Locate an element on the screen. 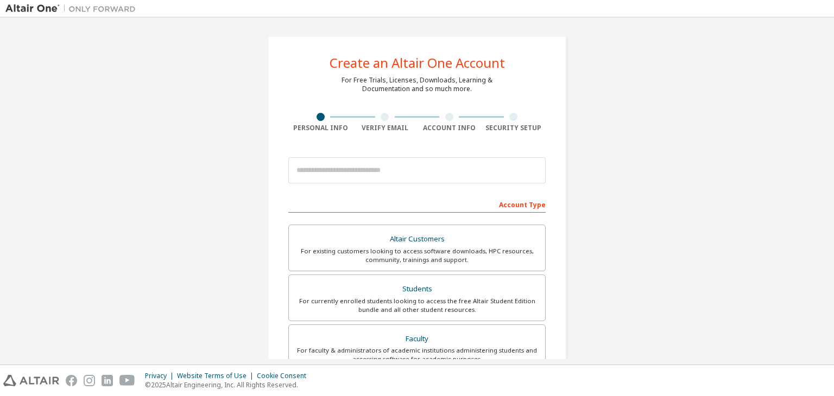  div: Create an Altair One Account is located at coordinates (417, 63).